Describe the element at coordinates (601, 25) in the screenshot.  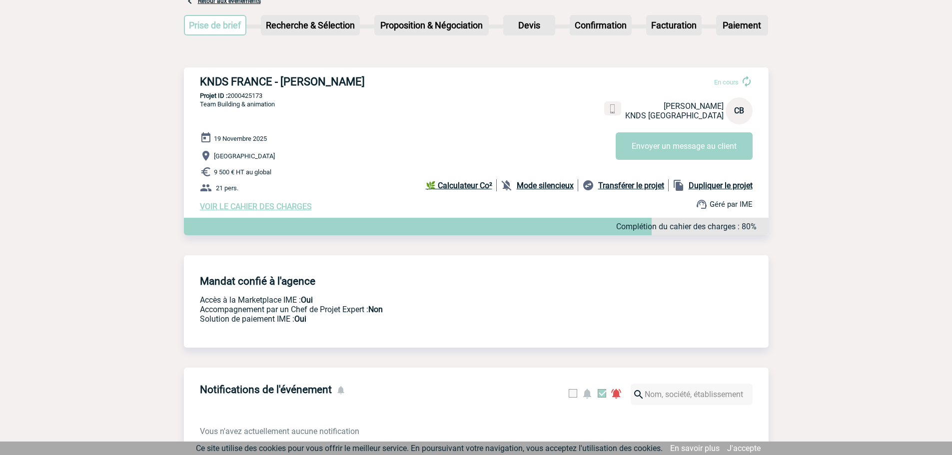
I see `p: Confirmation` at that location.